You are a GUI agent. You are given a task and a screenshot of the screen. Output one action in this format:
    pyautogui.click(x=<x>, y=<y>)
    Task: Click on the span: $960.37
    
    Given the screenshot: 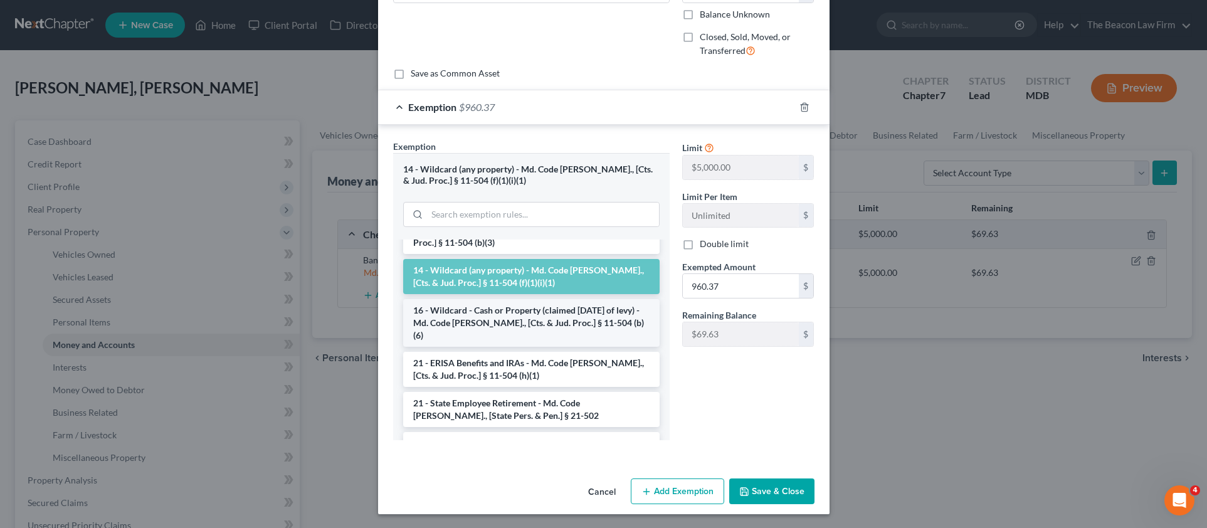 What is the action you would take?
    pyautogui.click(x=476, y=107)
    